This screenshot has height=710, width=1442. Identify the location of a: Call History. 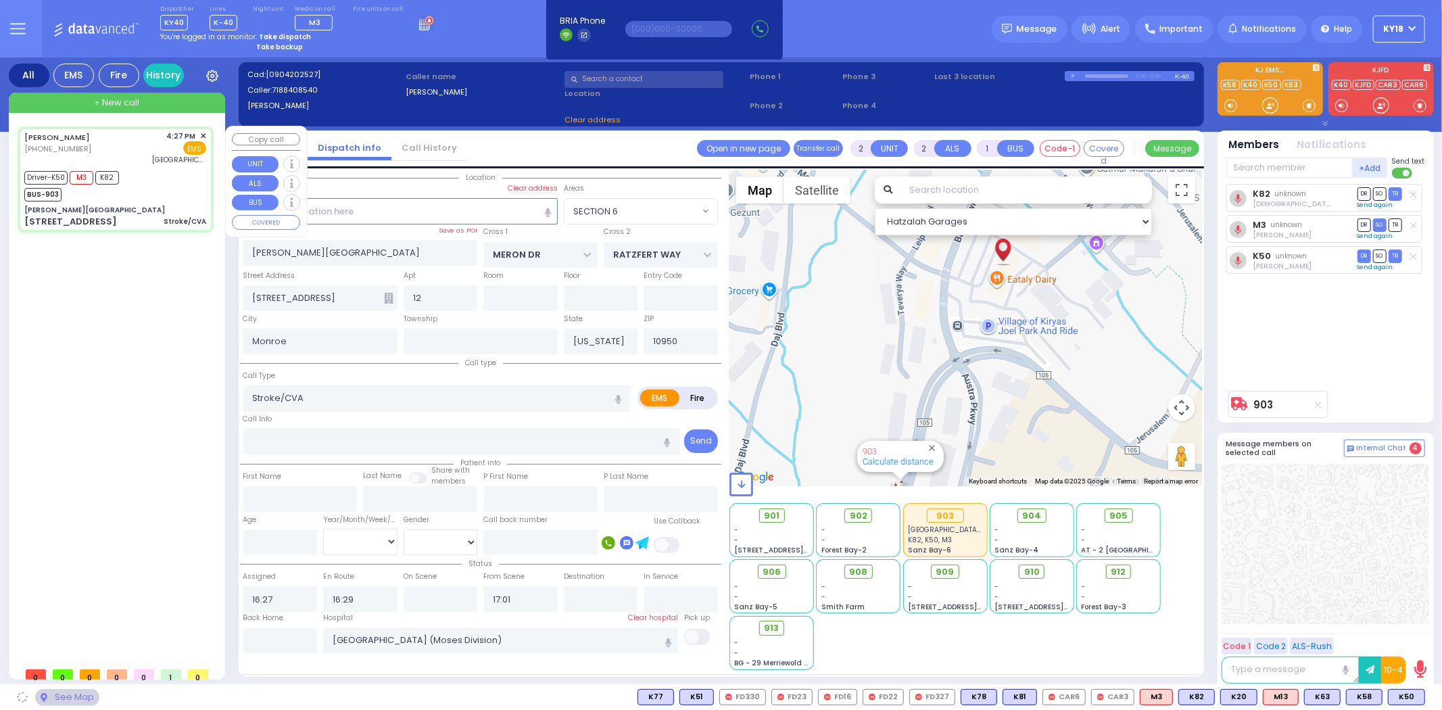
(429, 147).